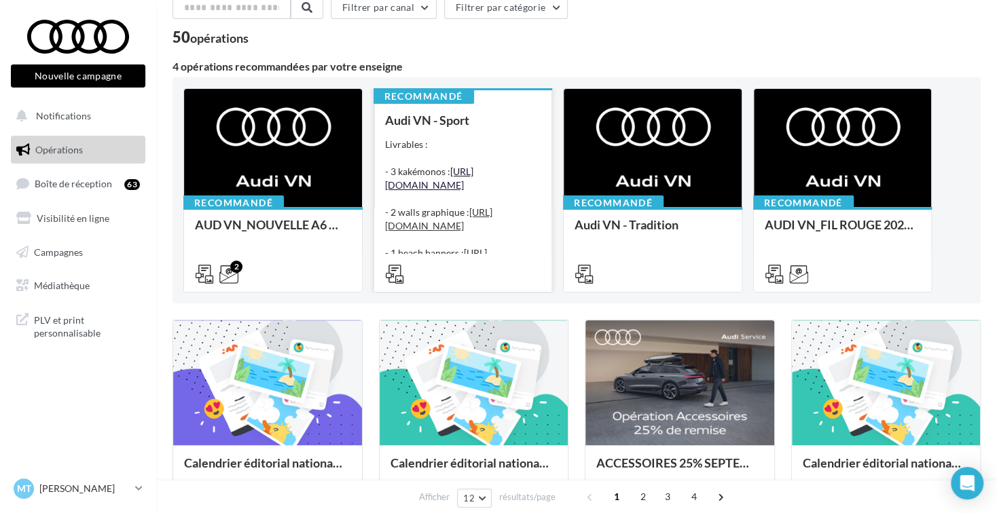 This screenshot has height=513, width=997. What do you see at coordinates (78, 76) in the screenshot?
I see `button: Nouvelle campagne` at bounding box center [78, 76].